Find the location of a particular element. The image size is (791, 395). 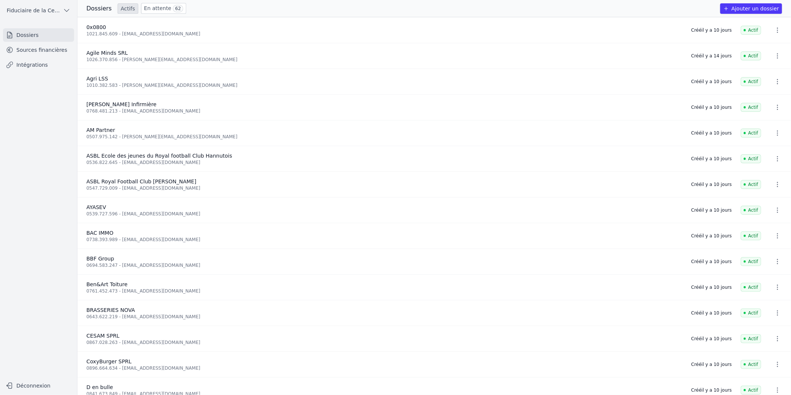

a: Actifs is located at coordinates (128, 9).